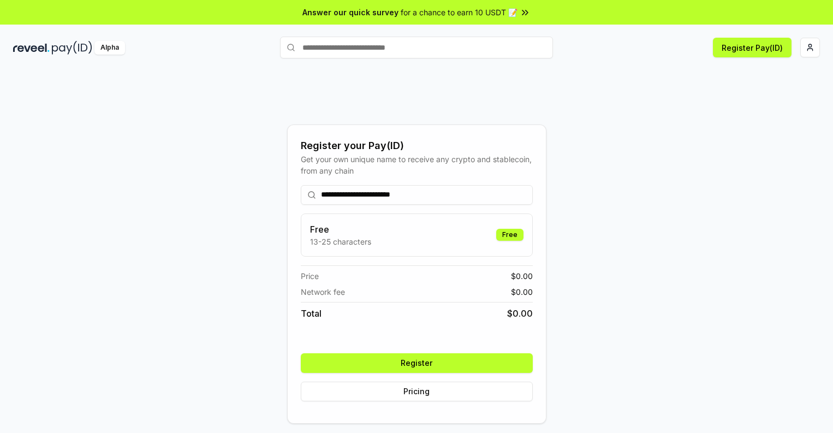 The height and width of the screenshot is (433, 833). Describe the element at coordinates (341, 241) in the screenshot. I see `p: 13-25 characters` at that location.